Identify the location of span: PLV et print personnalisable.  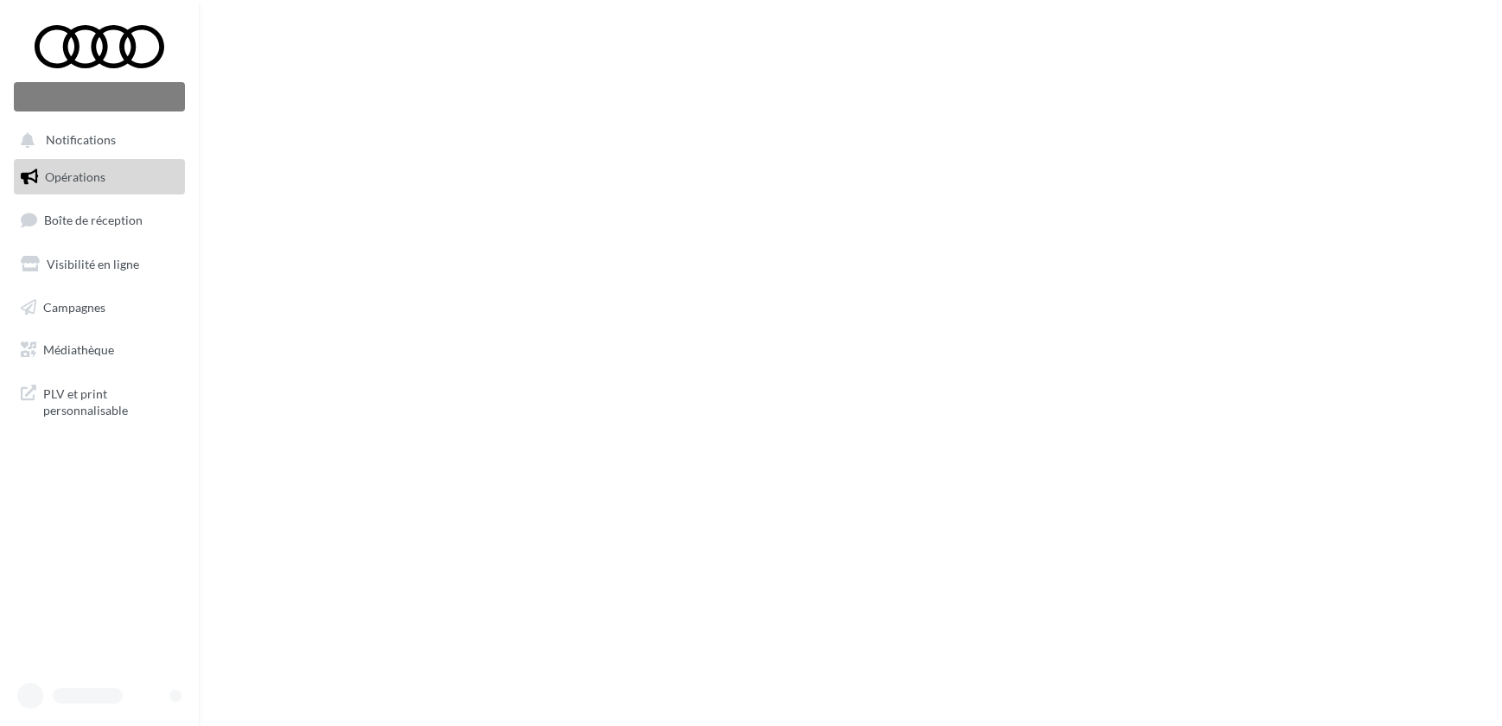
(111, 400).